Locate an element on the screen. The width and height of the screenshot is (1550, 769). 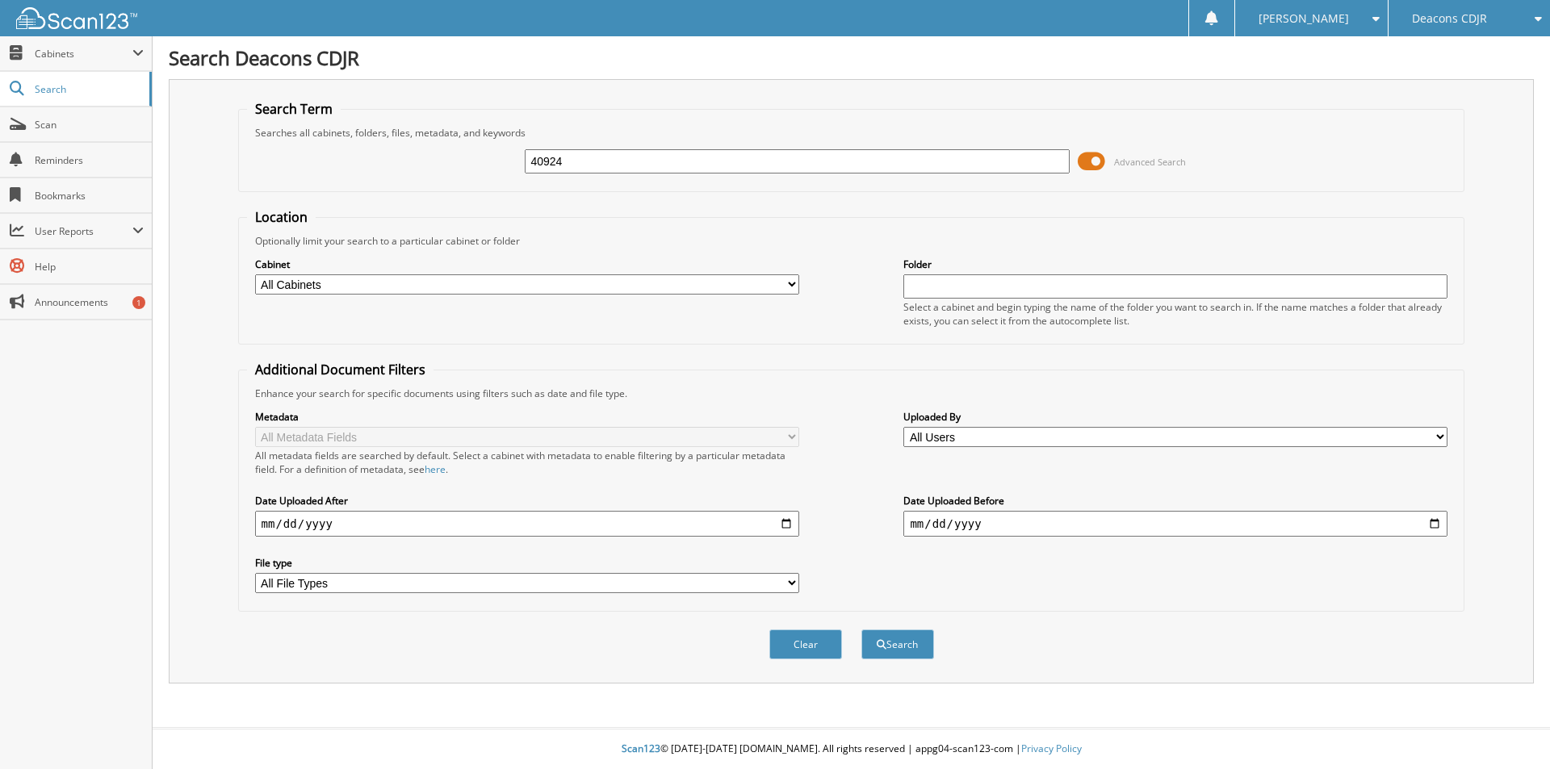
span: Scan123 is located at coordinates (641, 748).